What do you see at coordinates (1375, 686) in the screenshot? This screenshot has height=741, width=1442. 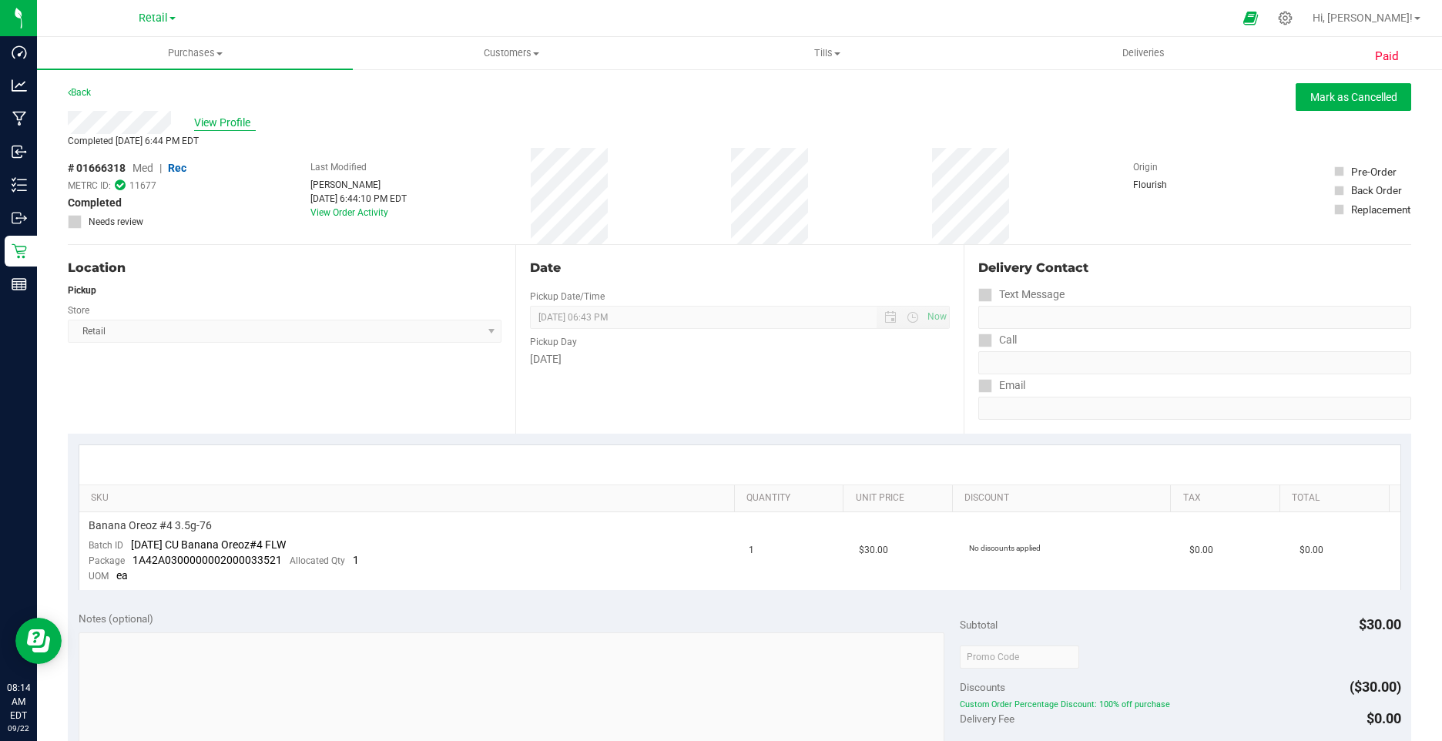 I see `span: ($30.00)` at bounding box center [1375, 686].